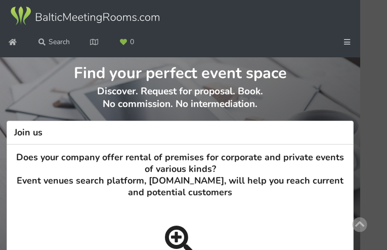  Describe the element at coordinates (180, 102) in the screenshot. I see `p: Discover. Request for proposal. Book. No commission. No intermediation.` at that location.